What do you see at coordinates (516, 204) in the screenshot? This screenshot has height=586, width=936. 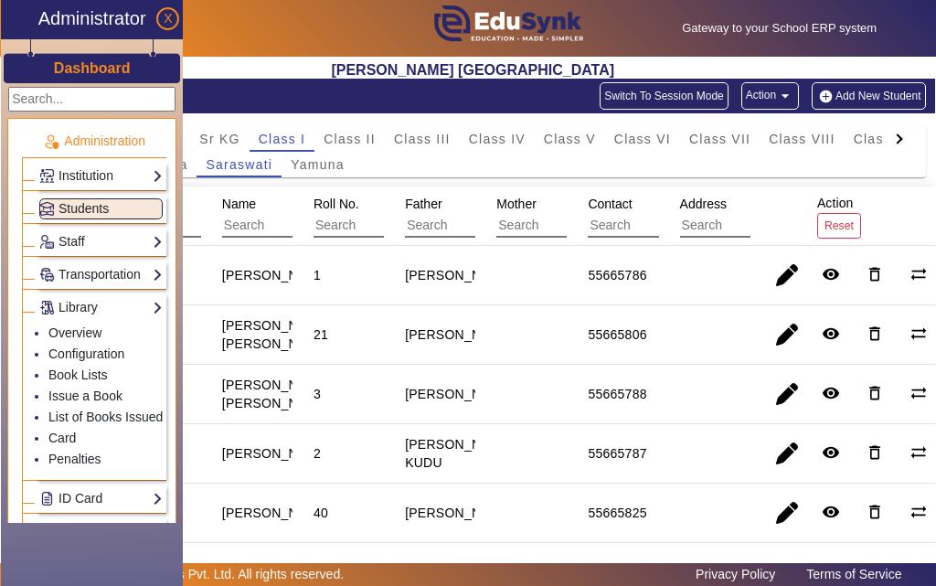 I see `span: Mother` at bounding box center [516, 204].